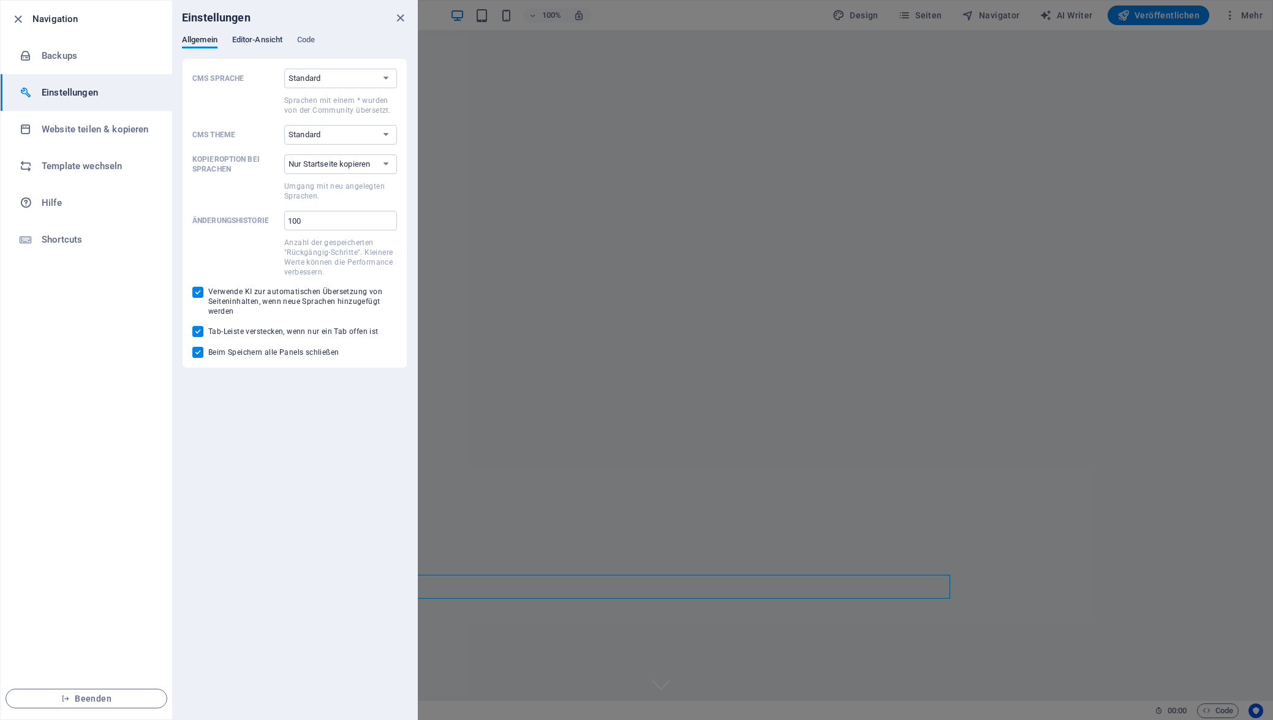  Describe the element at coordinates (294, 332) in the screenshot. I see `span: Tab-Leiste verstecken, wenn nur ein Tab offen ist` at that location.